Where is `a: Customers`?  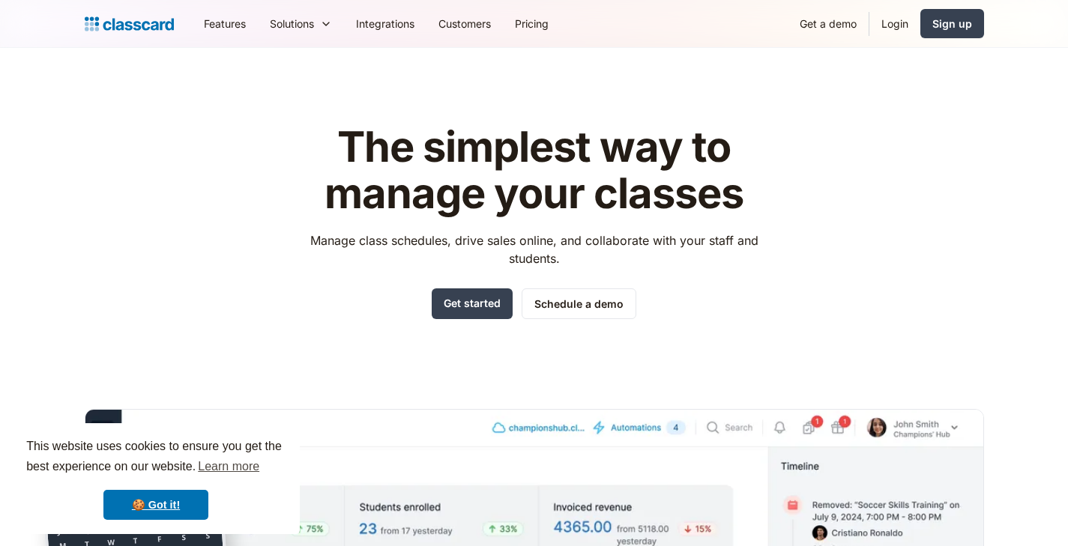
a: Customers is located at coordinates (465, 23).